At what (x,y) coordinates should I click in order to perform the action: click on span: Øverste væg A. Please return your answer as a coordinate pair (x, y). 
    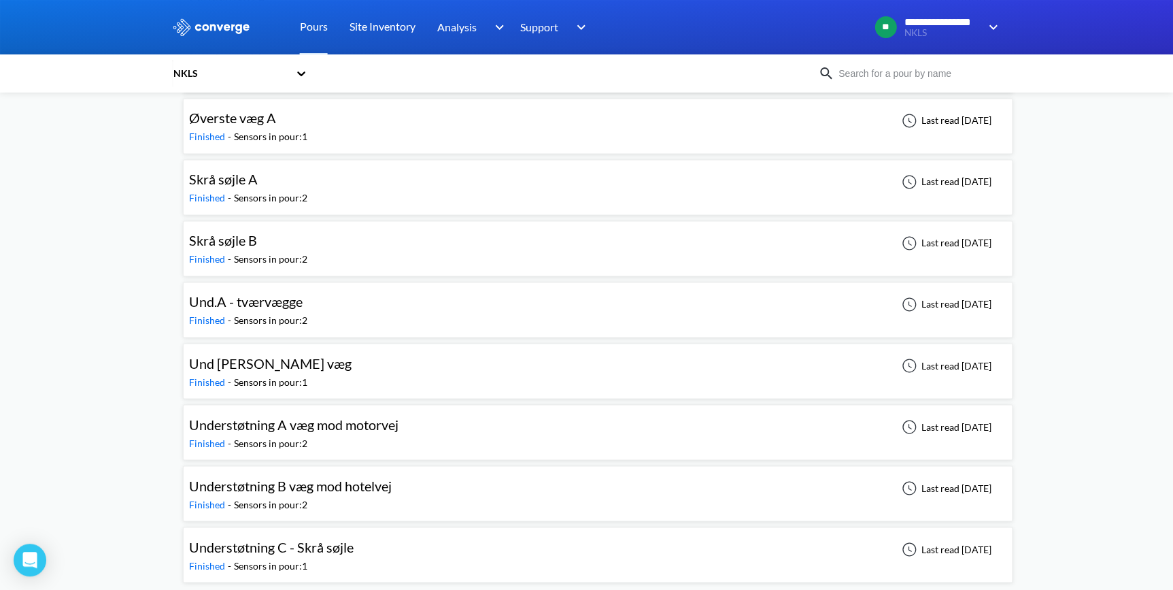
    Looking at the image, I should click on (233, 118).